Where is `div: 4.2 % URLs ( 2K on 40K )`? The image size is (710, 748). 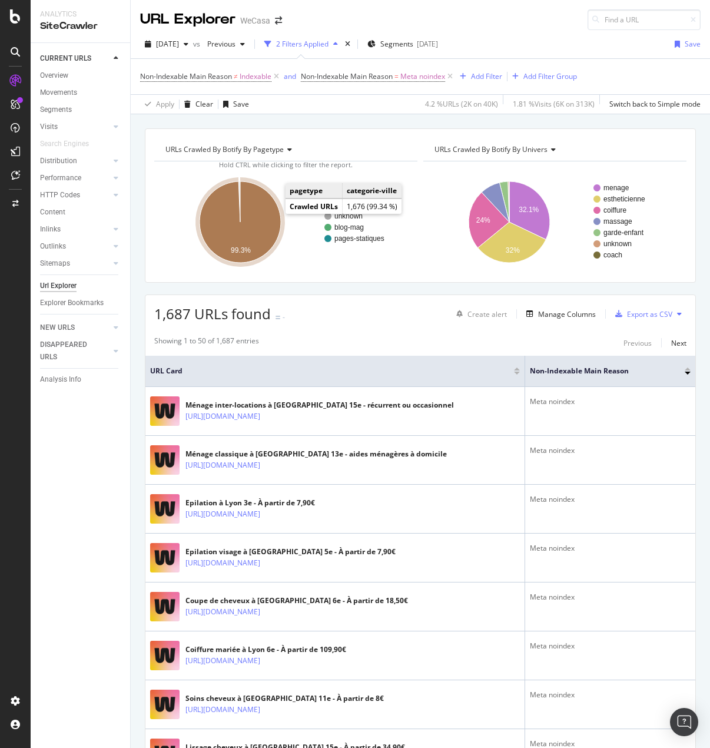 div: 4.2 % URLs ( 2K on 40K ) is located at coordinates (462, 104).